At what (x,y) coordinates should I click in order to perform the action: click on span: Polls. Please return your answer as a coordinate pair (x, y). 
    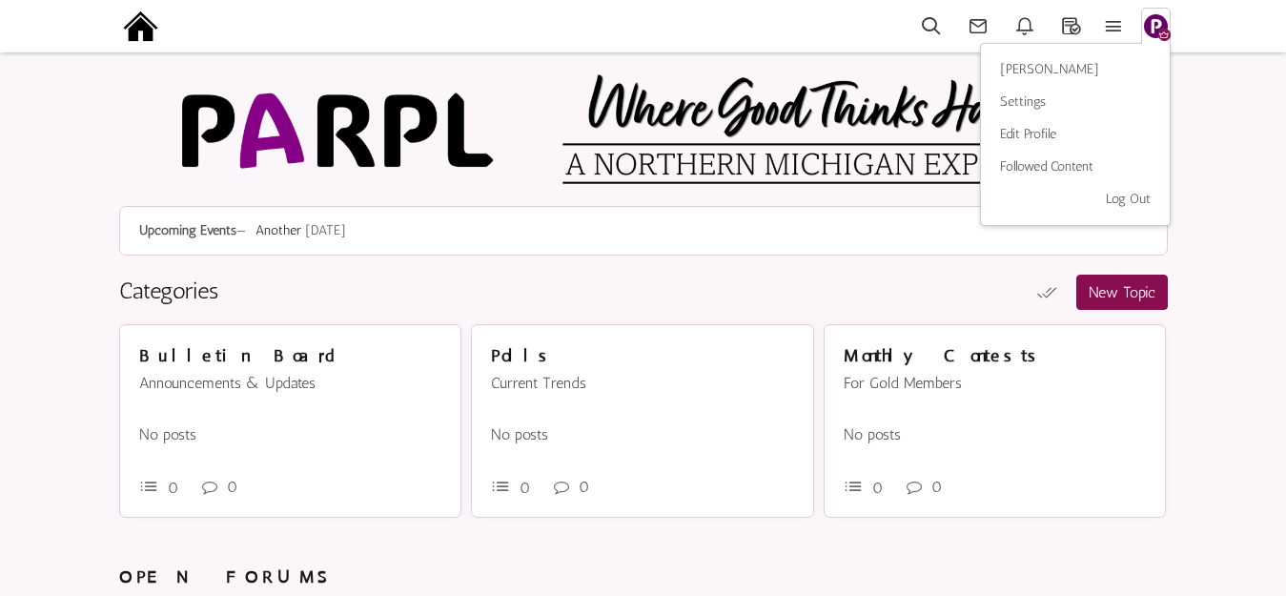
    Looking at the image, I should click on (523, 355).